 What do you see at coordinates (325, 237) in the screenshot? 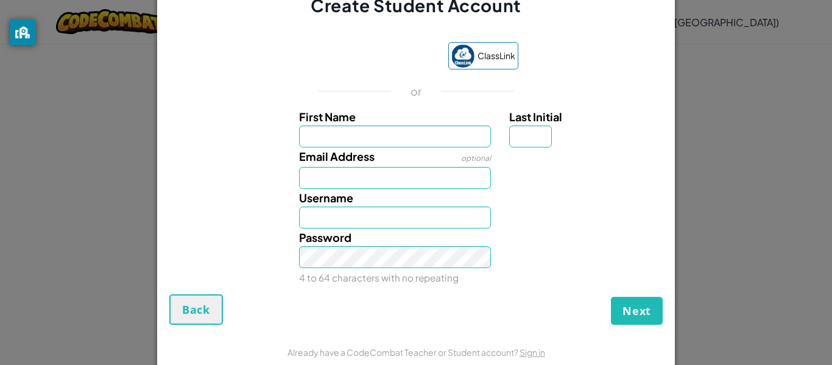
I see `span: Password` at bounding box center [325, 237].